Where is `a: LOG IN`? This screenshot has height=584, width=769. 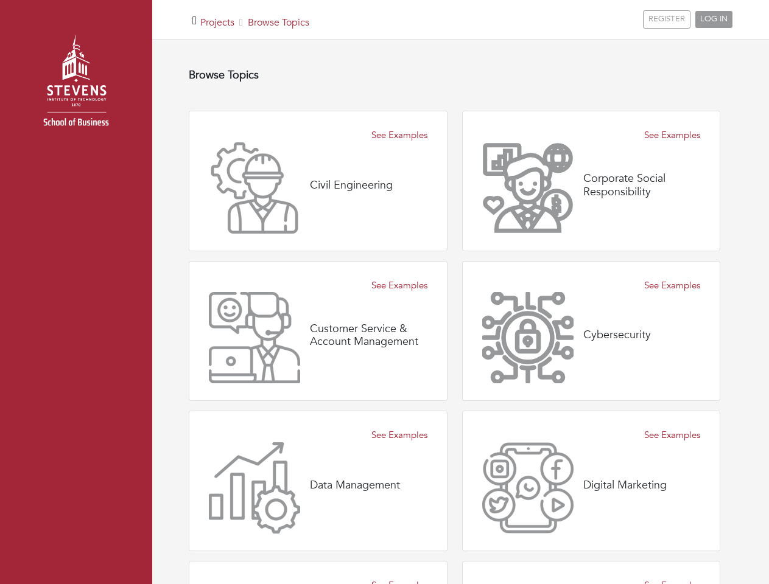
a: LOG IN is located at coordinates (713, 19).